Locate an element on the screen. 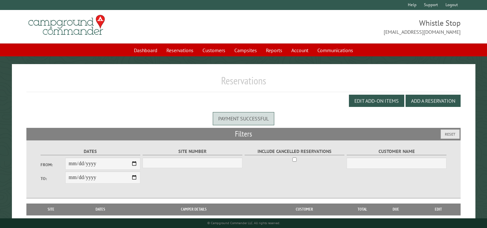 The image size is (487, 228). a: Customers is located at coordinates (214, 50).